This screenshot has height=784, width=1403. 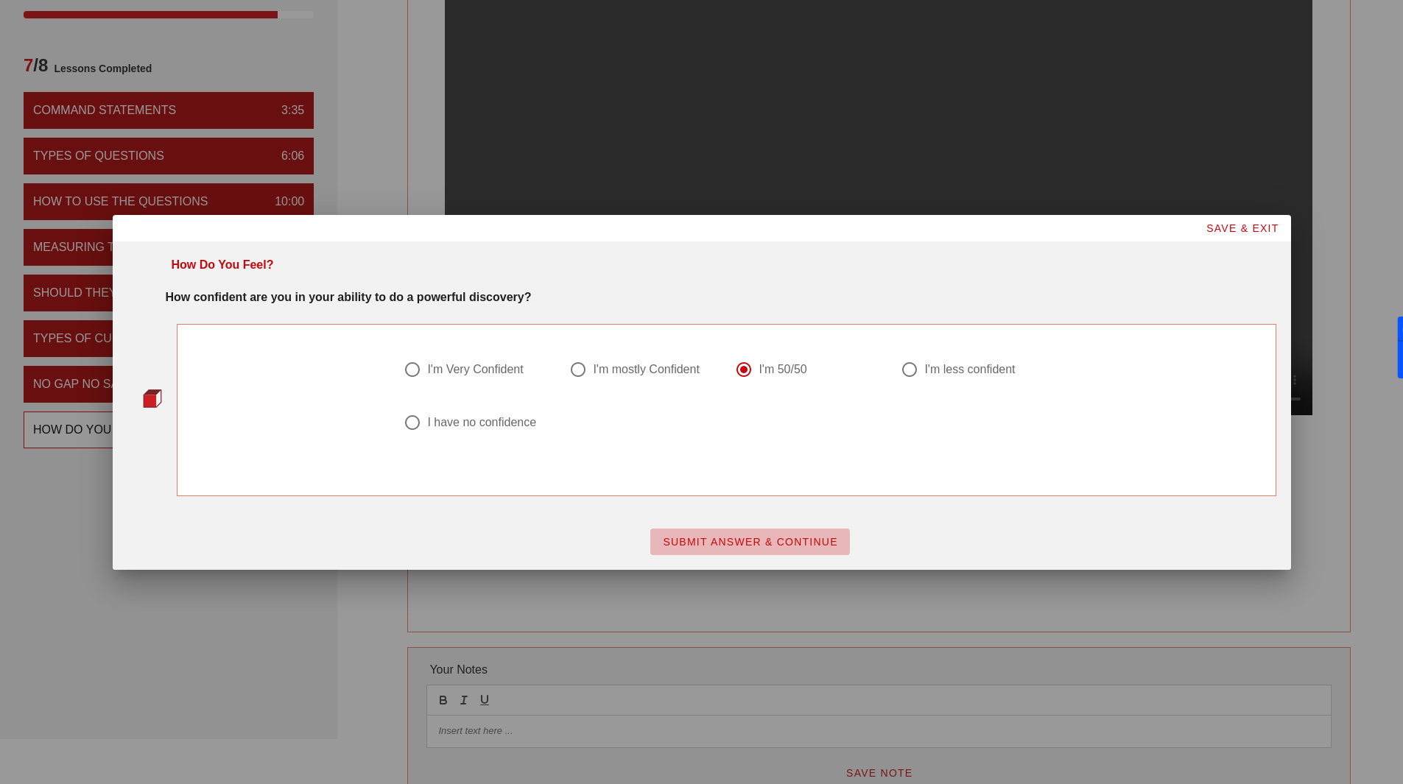 What do you see at coordinates (348, 297) in the screenshot?
I see `strong: How confident are you in your ability to do a powerful discovery?` at bounding box center [348, 297].